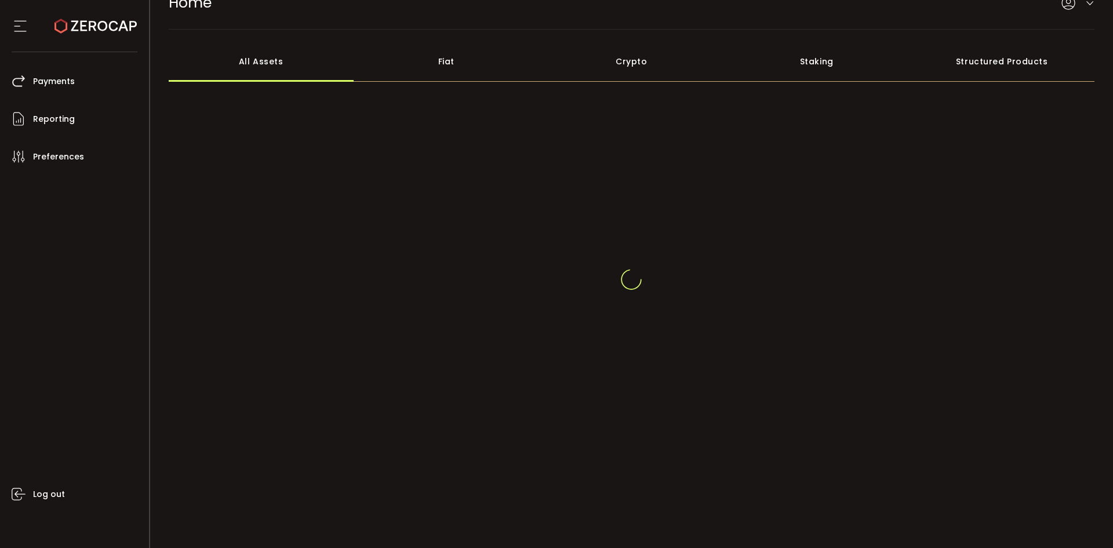  I want to click on div: Fiat, so click(447, 61).